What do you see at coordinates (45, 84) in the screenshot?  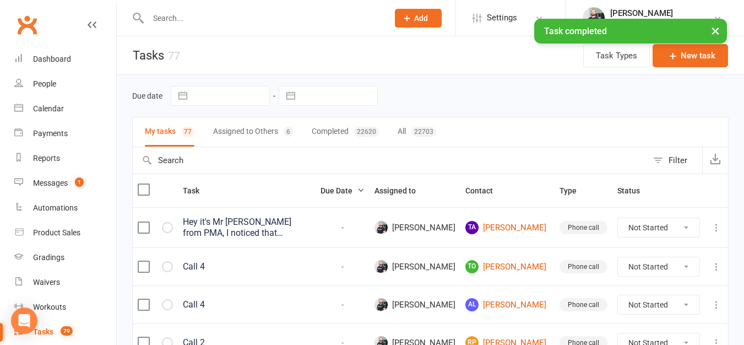 I see `div: People` at bounding box center [45, 84].